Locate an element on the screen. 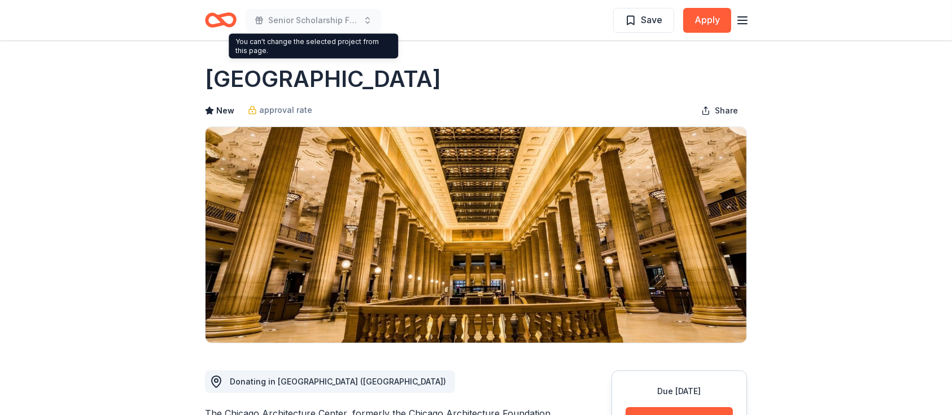 This screenshot has height=415, width=952. button: Share is located at coordinates (719, 111).